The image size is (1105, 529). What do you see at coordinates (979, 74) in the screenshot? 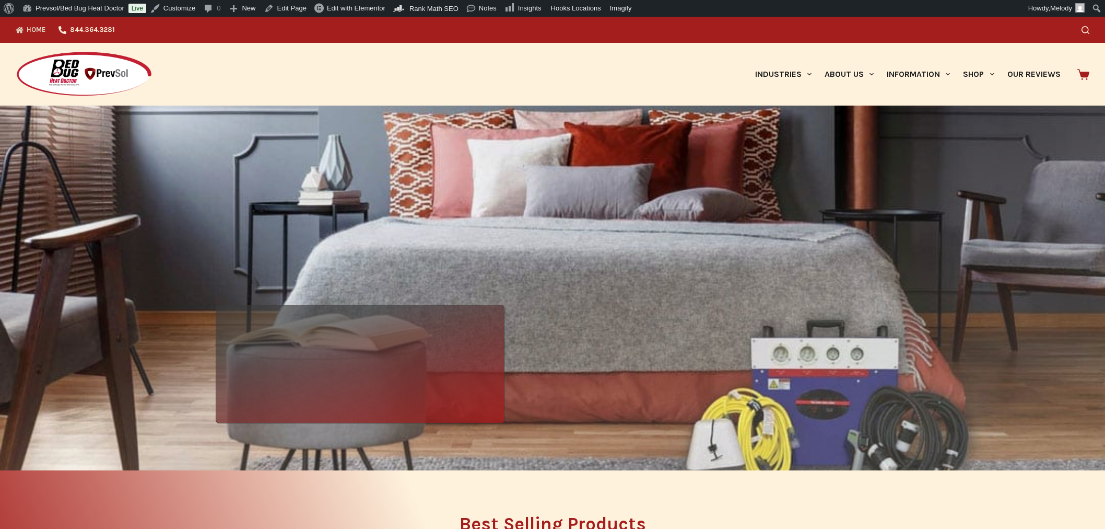
I see `a: Shop` at bounding box center [979, 74].